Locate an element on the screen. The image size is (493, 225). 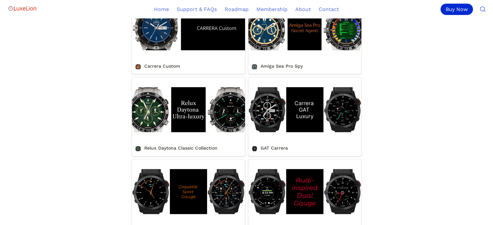
img: Logo is located at coordinates (22, 8).